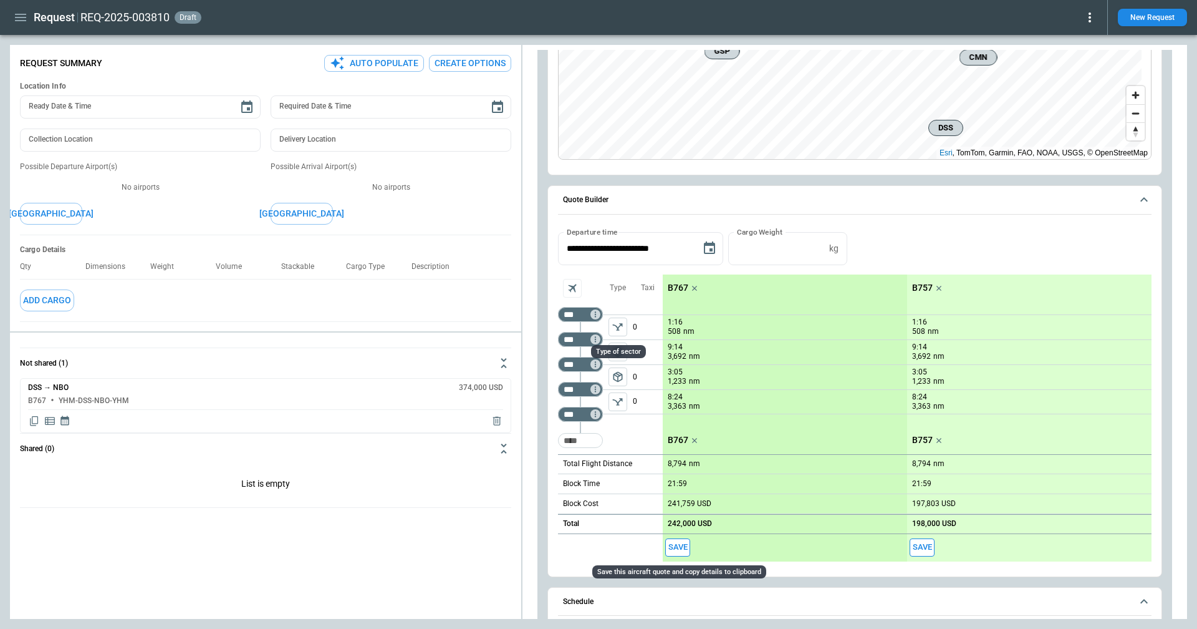  Describe the element at coordinates (65, 421) in the screenshot. I see `span: Display quote schedule` at that location.